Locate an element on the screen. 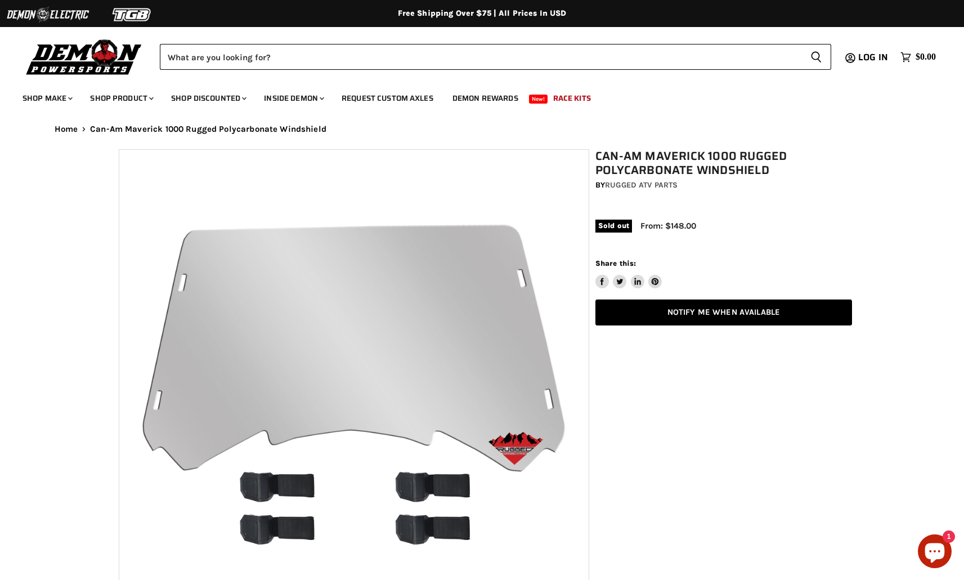 The height and width of the screenshot is (580, 964). span: From: $148.00 is located at coordinates (668, 226).